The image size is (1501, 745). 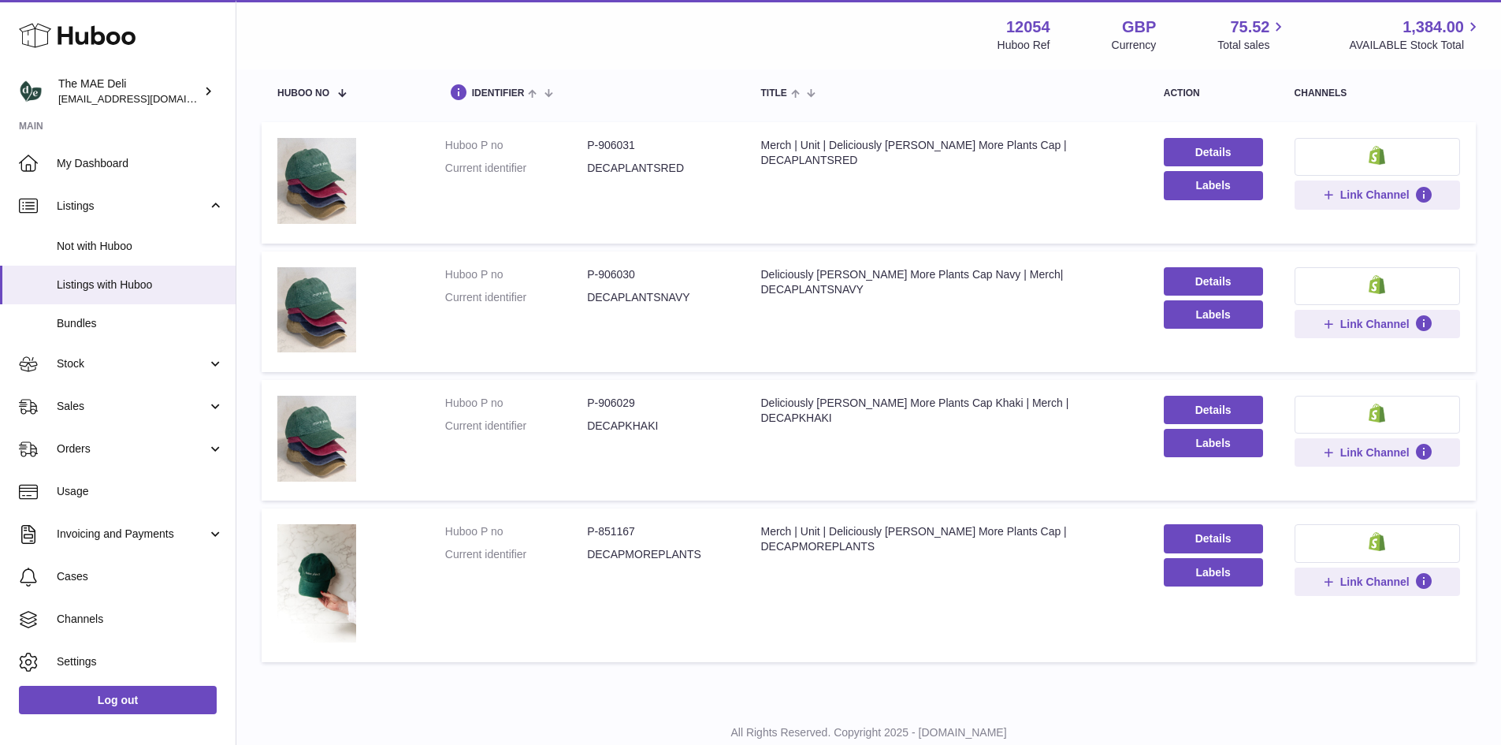 What do you see at coordinates (317, 438) in the screenshot?
I see `img: Deliciously Ella More Plants Cap Khaki | Merch | DECAPKHAKI` at bounding box center [317, 438].